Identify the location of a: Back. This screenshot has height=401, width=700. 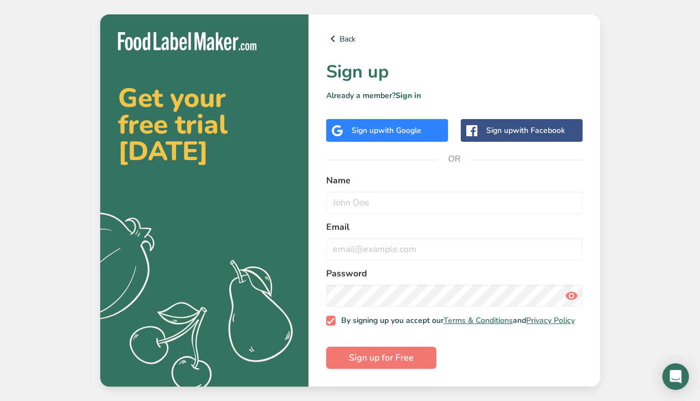
(454, 39).